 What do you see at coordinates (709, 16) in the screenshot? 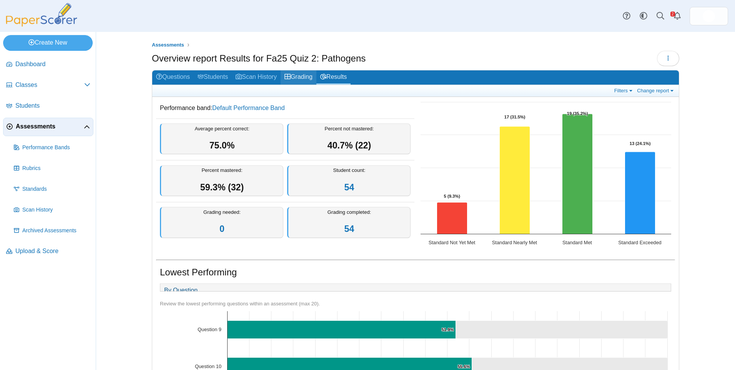
I see `img: ps.hreErqNOxSkiDGg1` at bounding box center [709, 16].